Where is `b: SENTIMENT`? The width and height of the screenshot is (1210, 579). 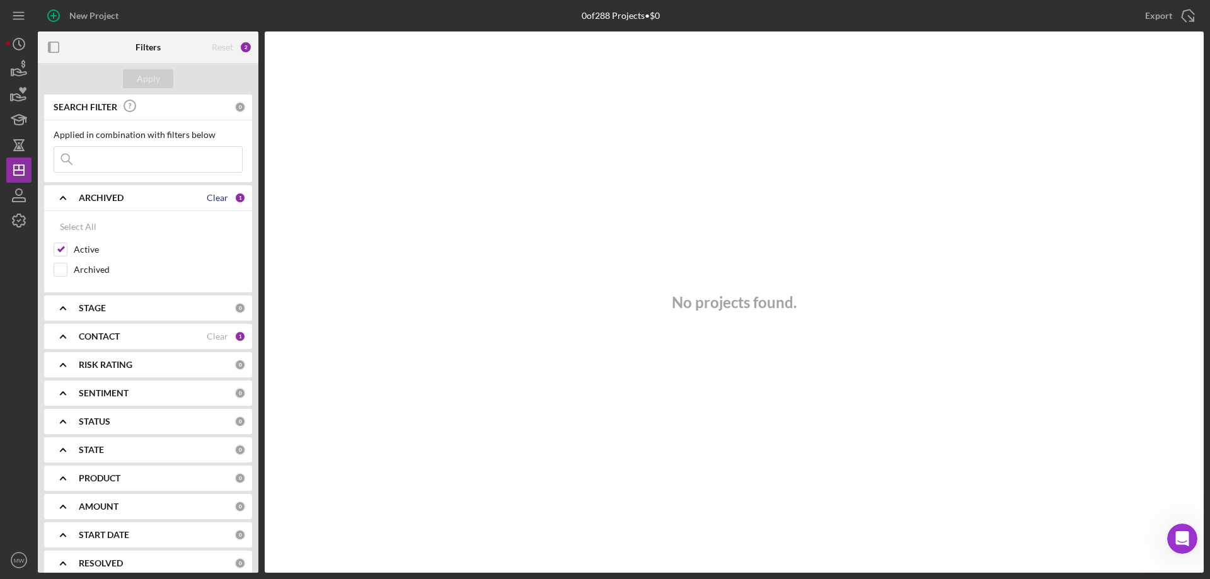 b: SENTIMENT is located at coordinates (103, 393).